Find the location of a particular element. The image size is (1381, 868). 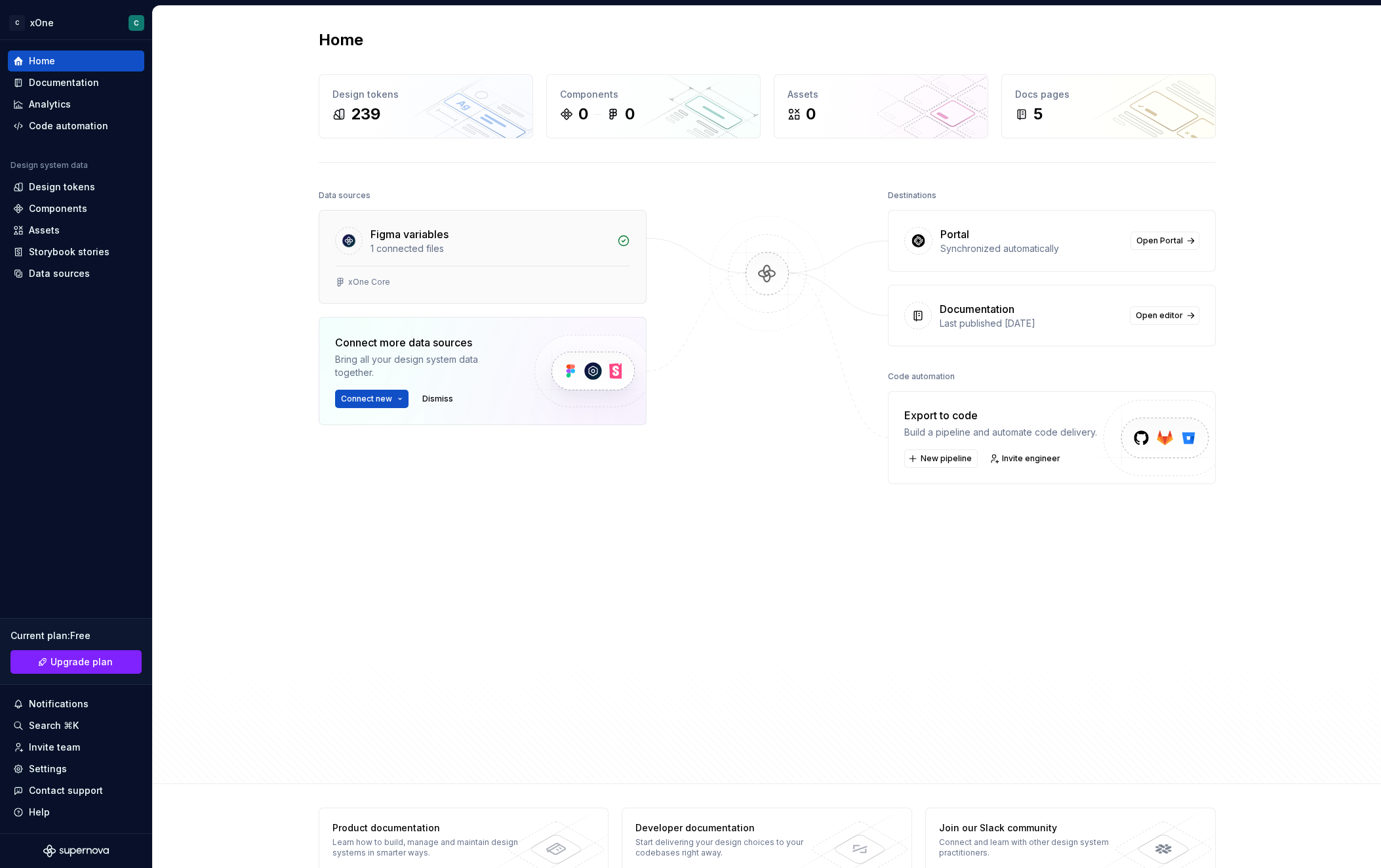

button: CxOneC is located at coordinates (76, 22).